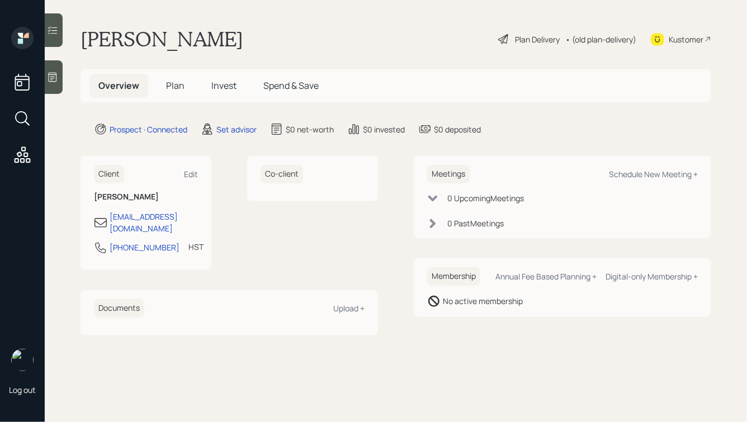  What do you see at coordinates (453, 276) in the screenshot?
I see `h6: Membership` at bounding box center [453, 276].